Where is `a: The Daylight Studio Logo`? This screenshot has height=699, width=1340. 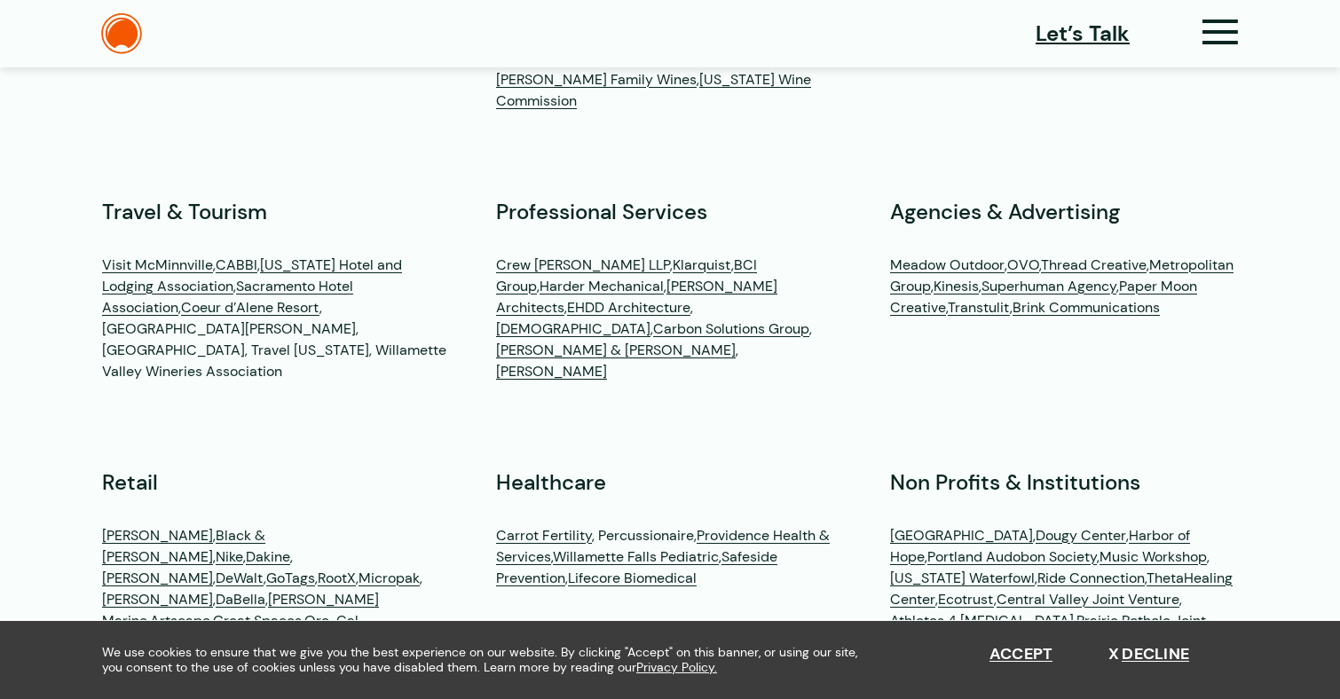
a: The Daylight Studio Logo is located at coordinates (122, 34).